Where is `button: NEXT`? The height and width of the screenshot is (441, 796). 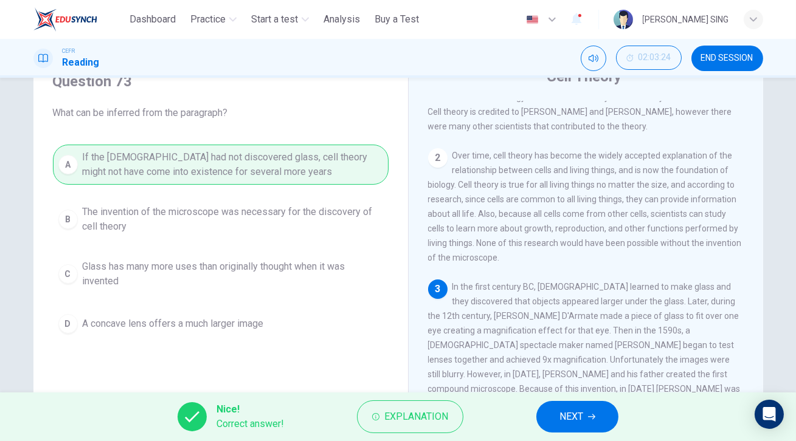 button: NEXT is located at coordinates (577, 417).